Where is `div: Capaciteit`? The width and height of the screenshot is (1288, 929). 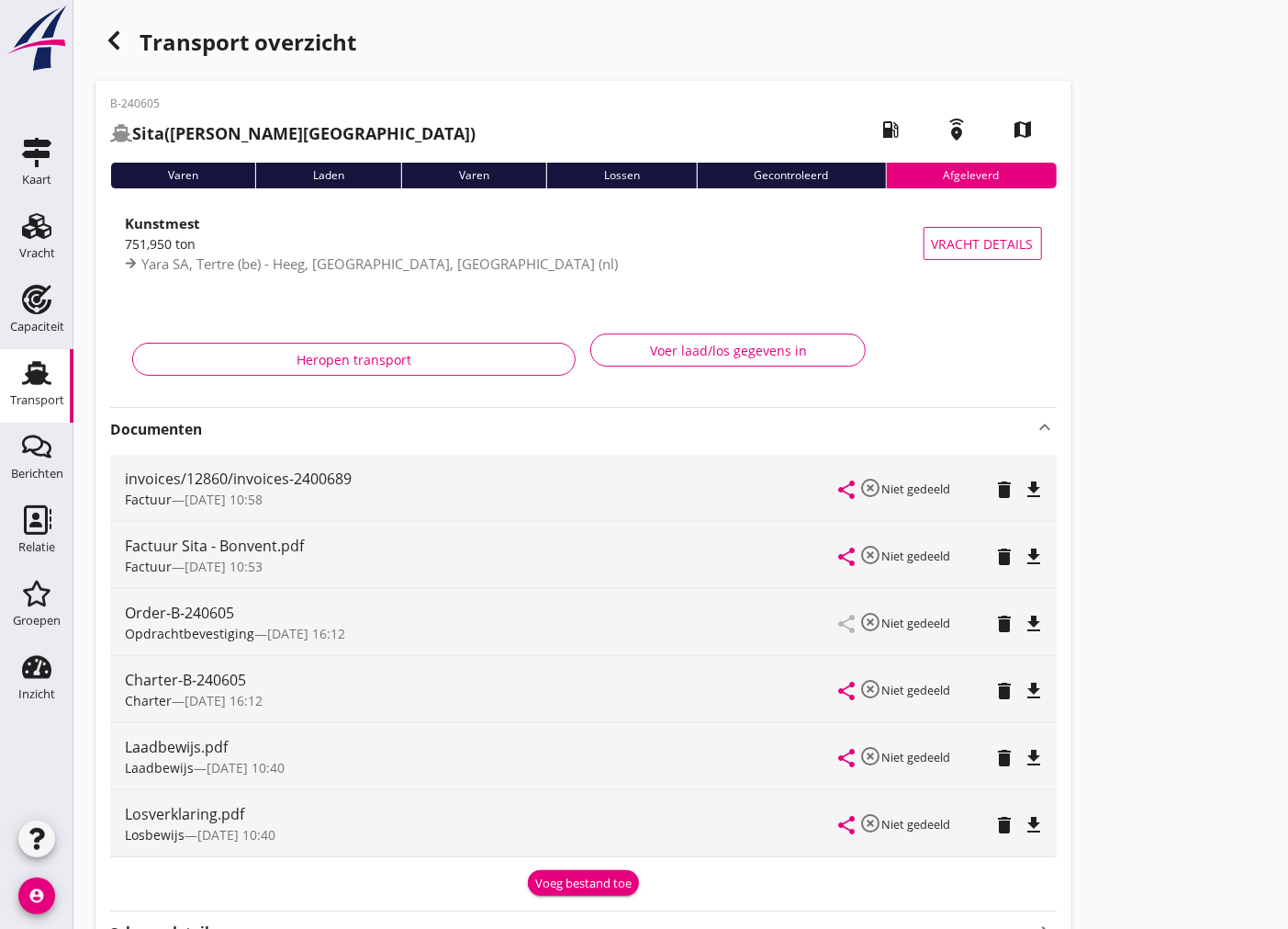 div: Capaciteit is located at coordinates (36, 326).